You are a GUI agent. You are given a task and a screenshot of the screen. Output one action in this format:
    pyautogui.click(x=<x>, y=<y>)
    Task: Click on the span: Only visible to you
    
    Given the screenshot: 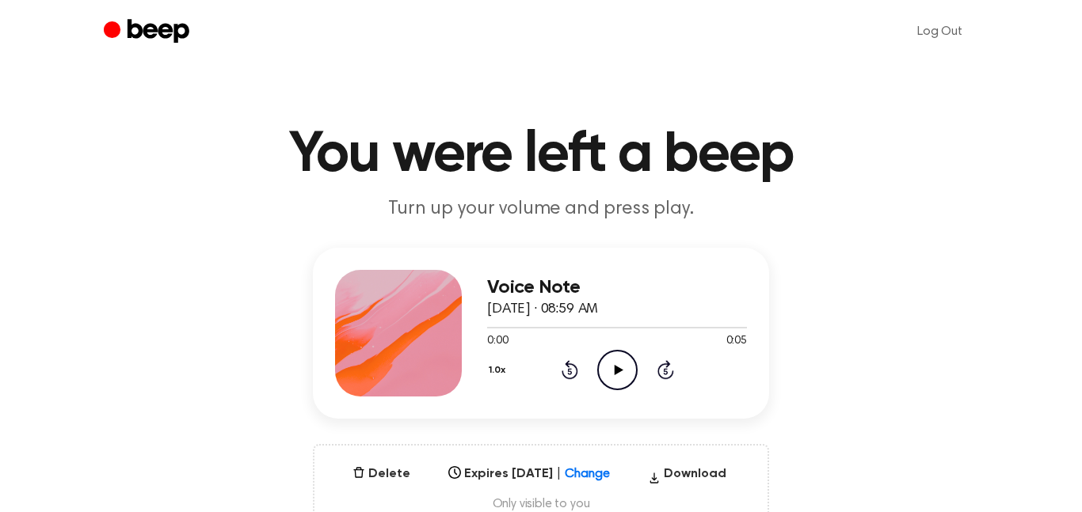 What is the action you would take?
    pyautogui.click(x=541, y=504)
    